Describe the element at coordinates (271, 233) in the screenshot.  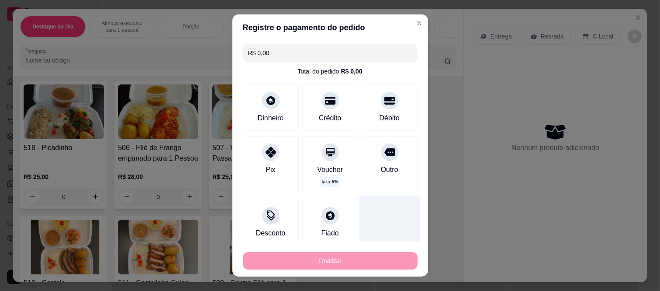
I see `div: Desconto` at that location.